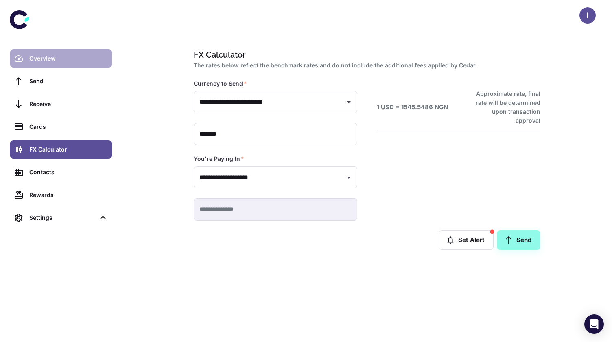 The height and width of the screenshot is (342, 612). Describe the element at coordinates (365, 55) in the screenshot. I see `h1: FX Calculator` at that location.